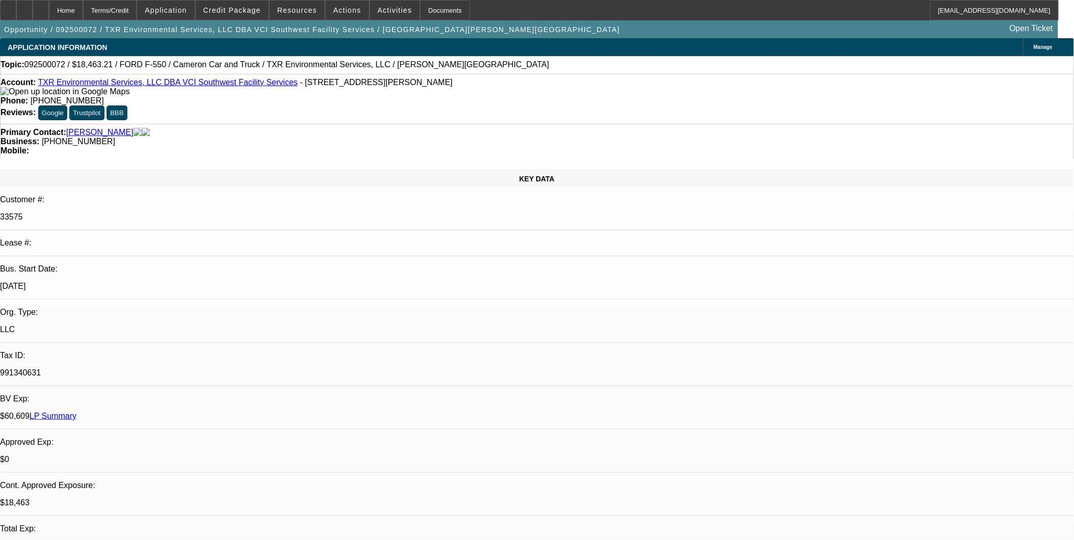 This screenshot has width=1074, height=540. What do you see at coordinates (138, 132) in the screenshot?
I see `img: facebook-icon.png` at bounding box center [138, 132].